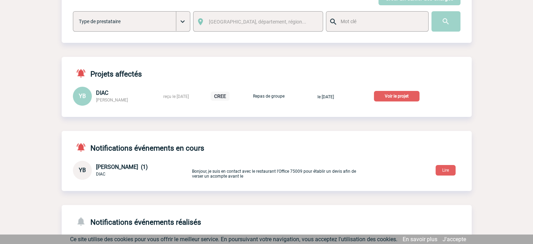 This screenshot has width=533, height=244. What do you see at coordinates (397, 96) in the screenshot?
I see `p: Voir le projet` at bounding box center [397, 96].